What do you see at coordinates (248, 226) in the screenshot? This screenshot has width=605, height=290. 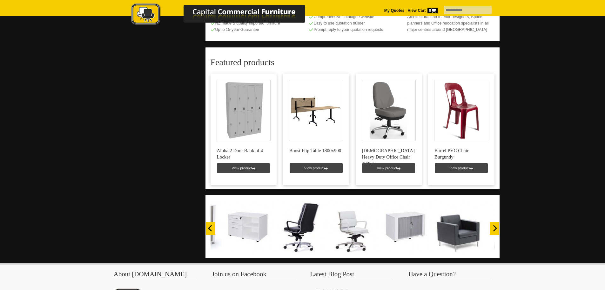 I see `img: 12` at bounding box center [248, 226].